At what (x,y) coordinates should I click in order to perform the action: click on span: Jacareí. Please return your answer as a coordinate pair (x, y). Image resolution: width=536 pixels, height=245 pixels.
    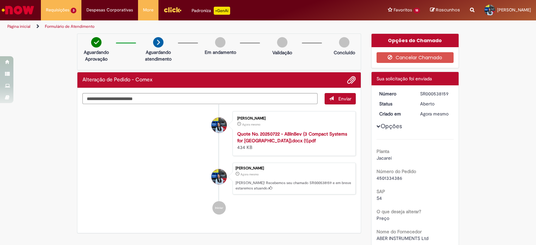
    Looking at the image, I should click on (384, 158).